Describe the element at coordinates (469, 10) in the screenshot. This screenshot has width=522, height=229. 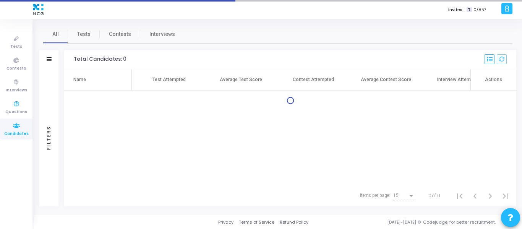
I see `span: T` at that location.